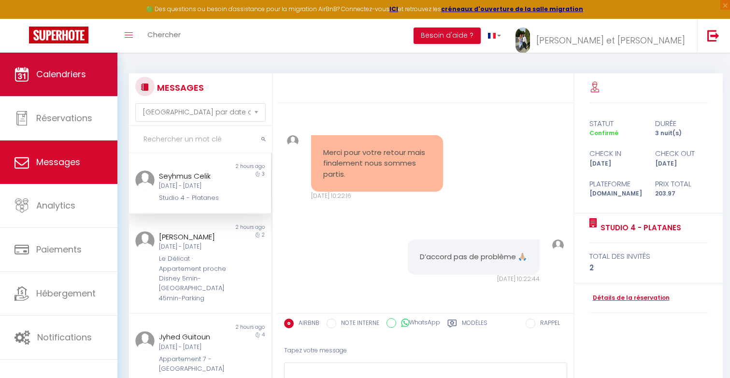 This screenshot has height=378, width=730. Describe the element at coordinates (615, 124) in the screenshot. I see `div: statut` at that location.